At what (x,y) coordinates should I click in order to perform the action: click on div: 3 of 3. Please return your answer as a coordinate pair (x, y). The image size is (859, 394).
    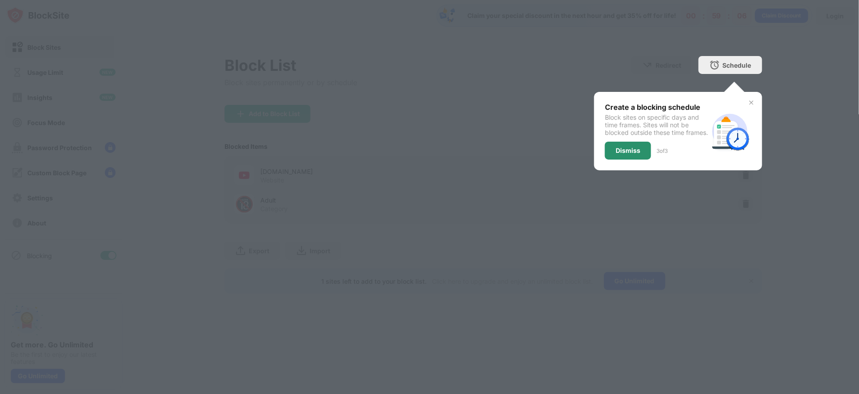
    Looking at the image, I should click on (662, 150).